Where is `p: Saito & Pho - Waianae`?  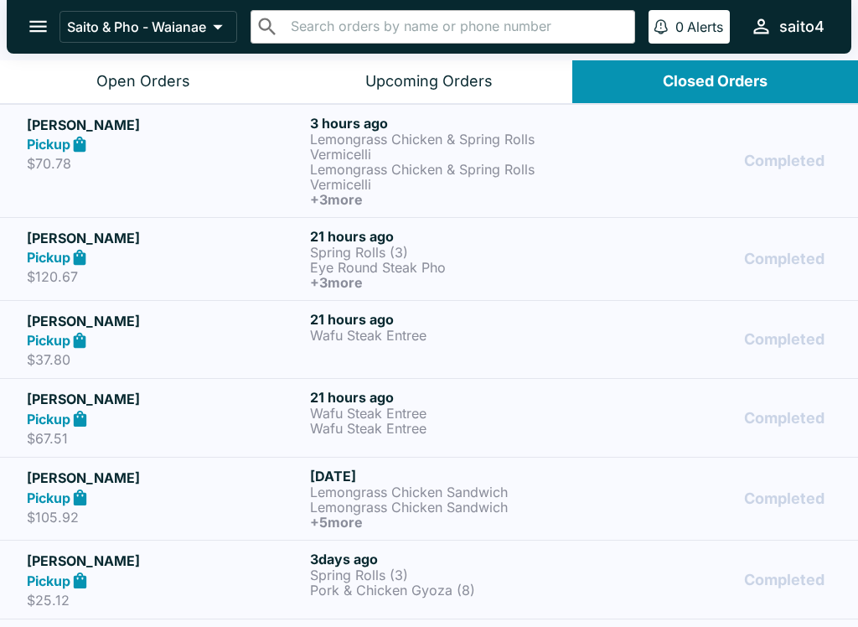
p: Saito & Pho - Waianae is located at coordinates (137, 27).